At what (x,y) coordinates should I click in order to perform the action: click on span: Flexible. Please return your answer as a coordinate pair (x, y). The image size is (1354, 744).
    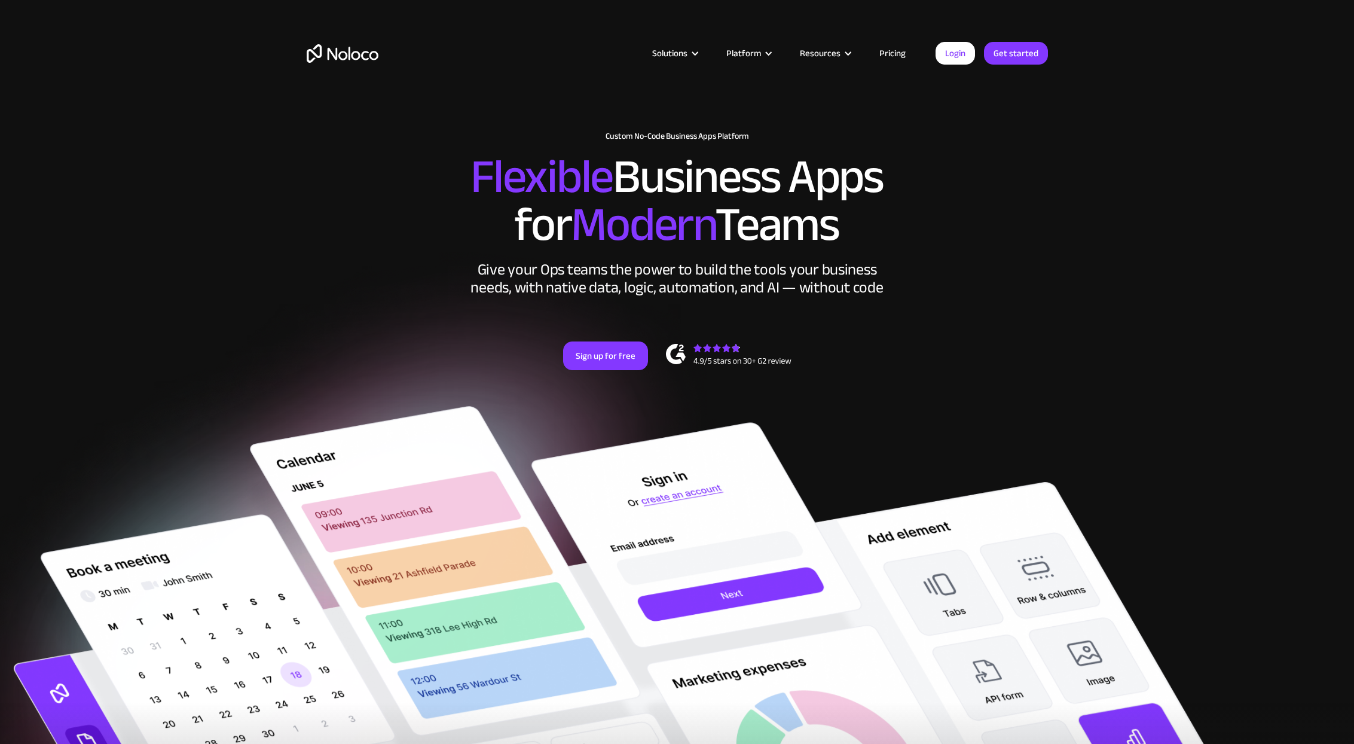
    Looking at the image, I should click on (542, 176).